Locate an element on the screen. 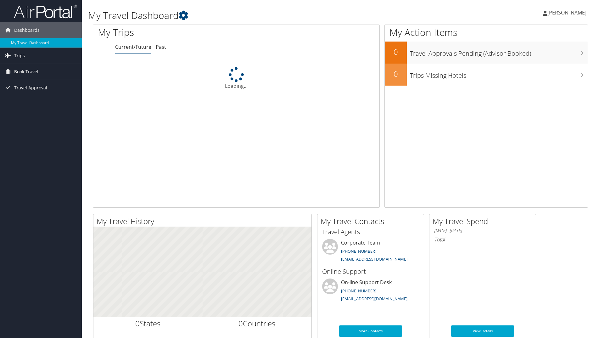 Image resolution: width=599 pixels, height=338 pixels. h1: My Travel Dashboard is located at coordinates (256, 15).